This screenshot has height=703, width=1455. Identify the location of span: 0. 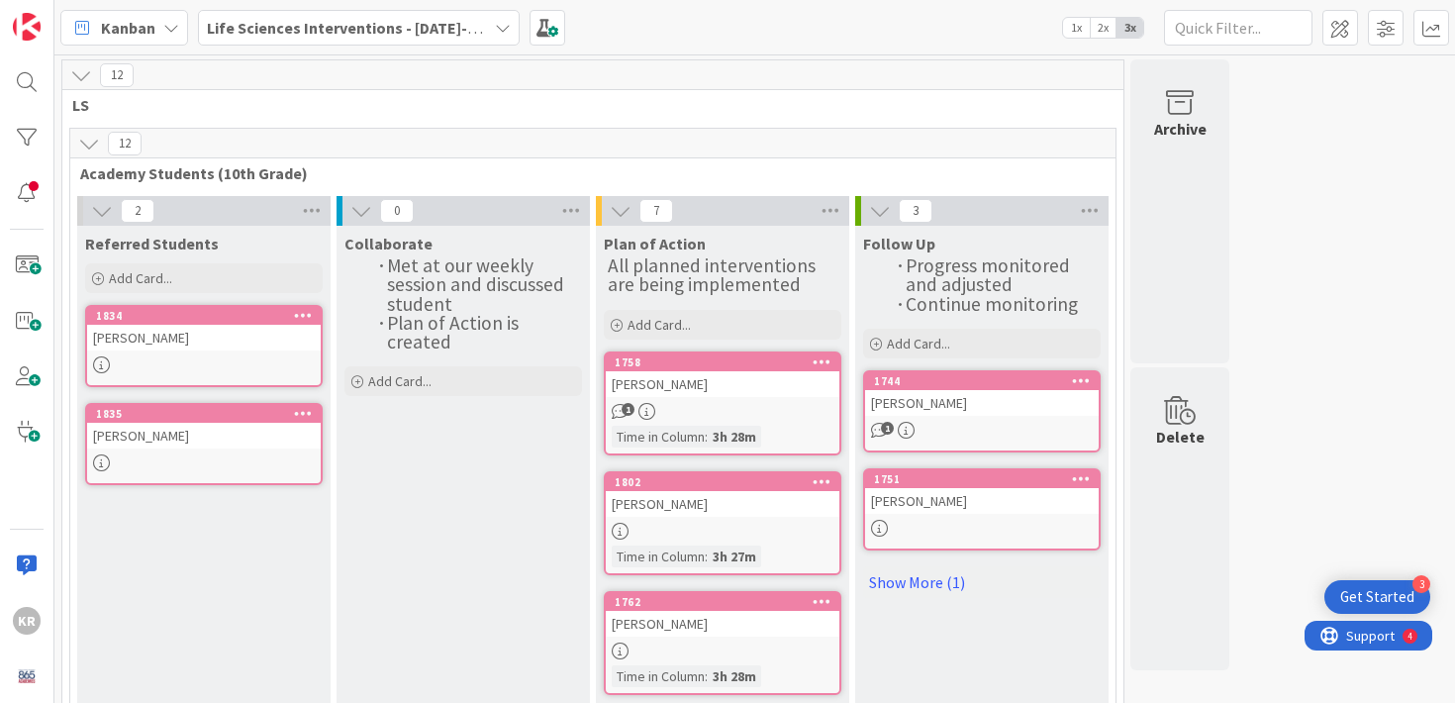
(397, 211).